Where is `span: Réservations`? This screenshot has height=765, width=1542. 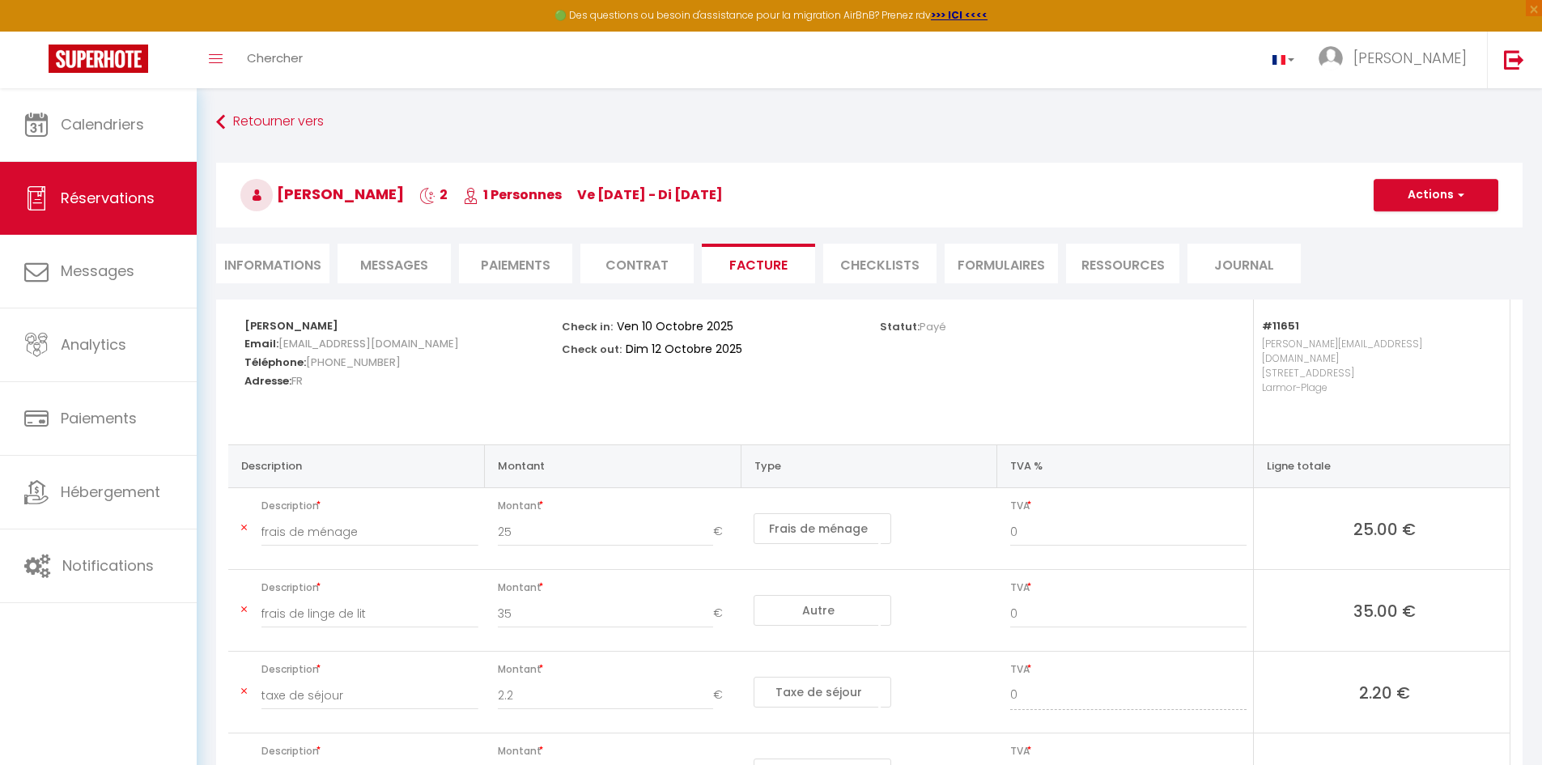 span: Réservations is located at coordinates (108, 197).